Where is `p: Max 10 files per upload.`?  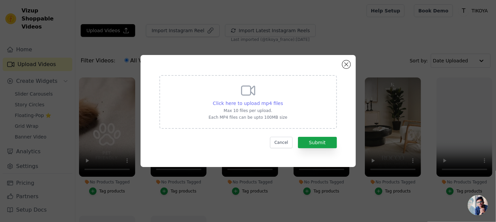 p: Max 10 files per upload. is located at coordinates (248, 111).